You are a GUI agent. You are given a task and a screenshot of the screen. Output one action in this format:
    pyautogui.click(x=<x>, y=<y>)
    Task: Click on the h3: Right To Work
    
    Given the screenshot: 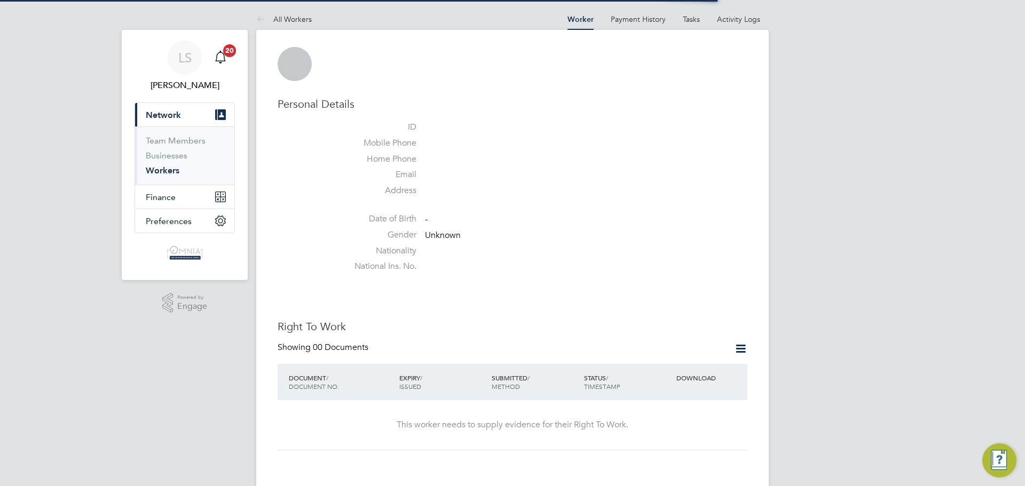 What is the action you would take?
    pyautogui.click(x=512, y=327)
    